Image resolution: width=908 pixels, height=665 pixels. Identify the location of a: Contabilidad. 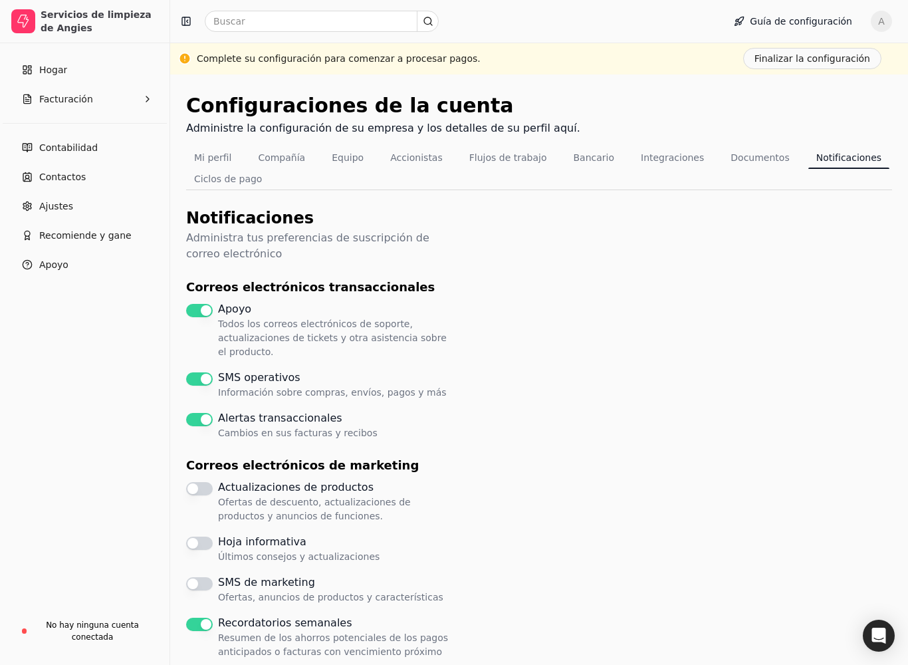
(84, 148).